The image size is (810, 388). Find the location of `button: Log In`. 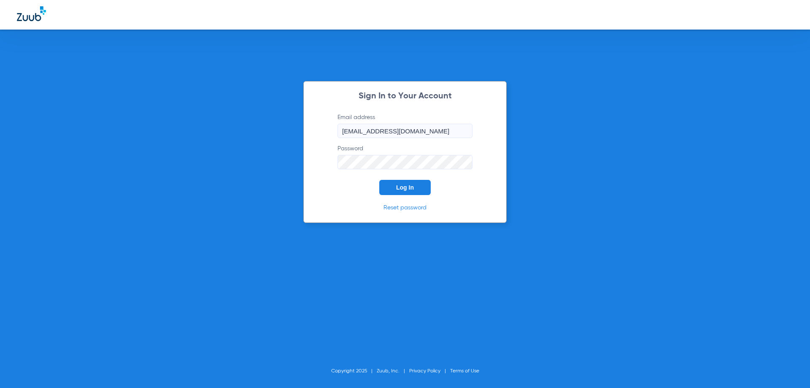

button: Log In is located at coordinates (405, 187).